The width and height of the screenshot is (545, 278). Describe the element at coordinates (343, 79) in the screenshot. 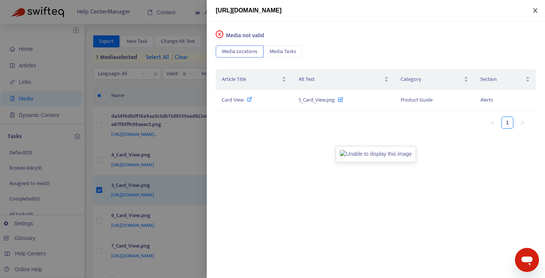

I see `th: Alt Text` at that location.